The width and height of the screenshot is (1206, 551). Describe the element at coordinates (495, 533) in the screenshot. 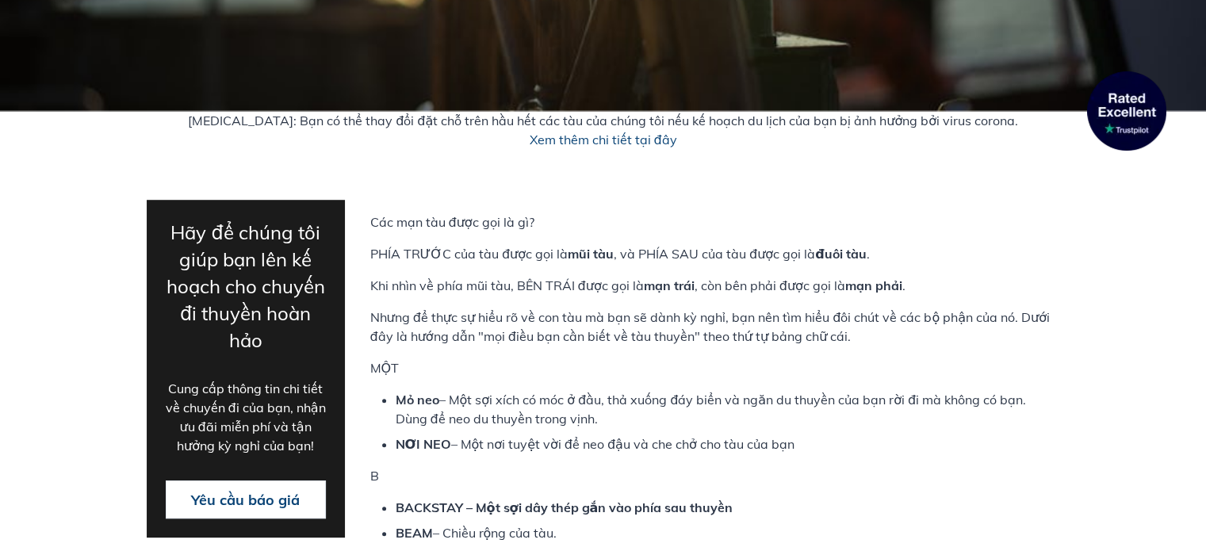

I see `font: – Chiều rộng của tàu.` at that location.